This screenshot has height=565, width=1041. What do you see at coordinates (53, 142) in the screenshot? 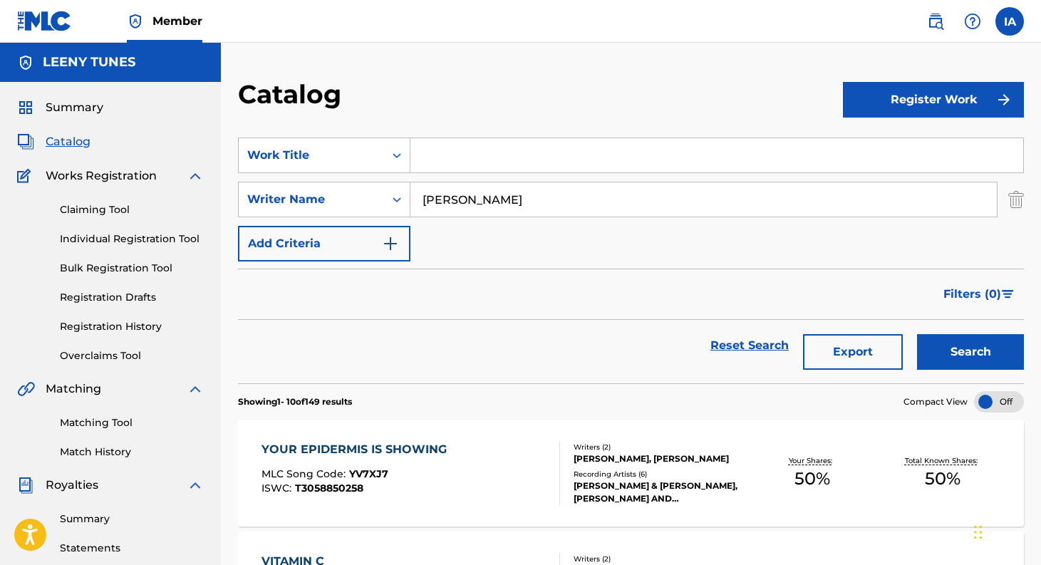
I see `a: CatalogCatalog` at bounding box center [53, 142].